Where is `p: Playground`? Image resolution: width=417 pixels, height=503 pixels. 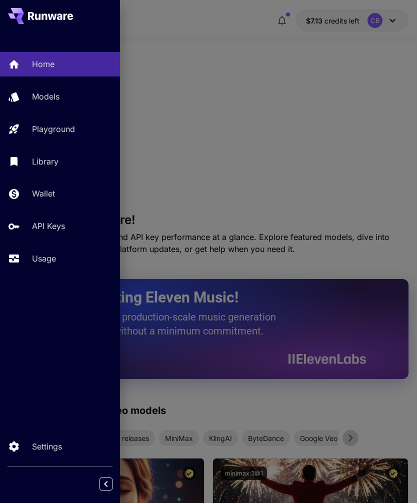
p: Playground is located at coordinates (53, 129).